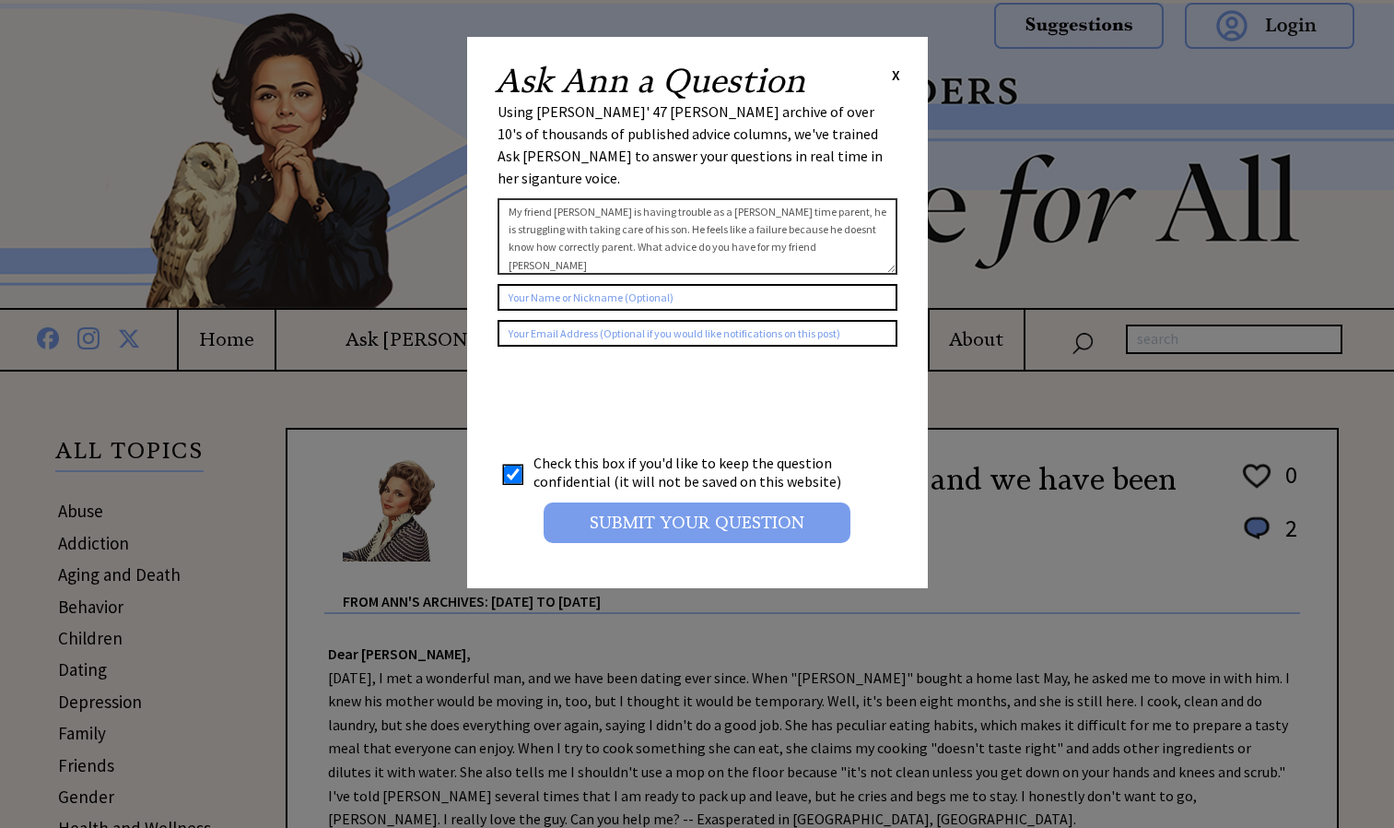 This screenshot has width=1394, height=828. Describe the element at coordinates (896, 75) in the screenshot. I see `span: X` at that location.